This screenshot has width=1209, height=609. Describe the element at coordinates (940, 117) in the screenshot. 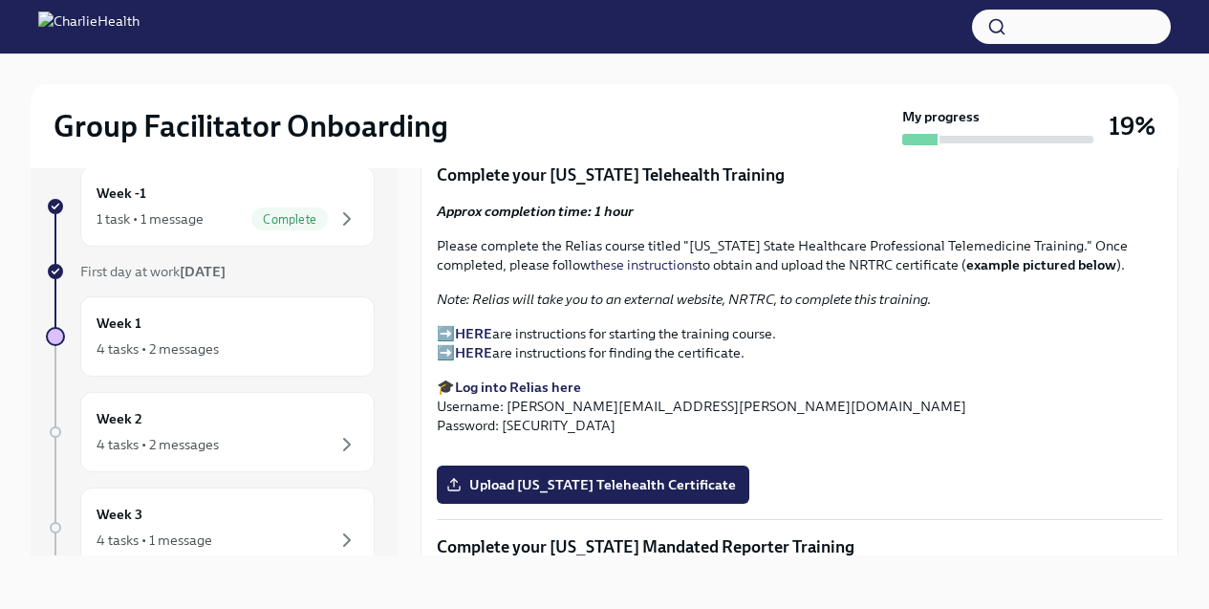

I see `strong: My progress` at that location.